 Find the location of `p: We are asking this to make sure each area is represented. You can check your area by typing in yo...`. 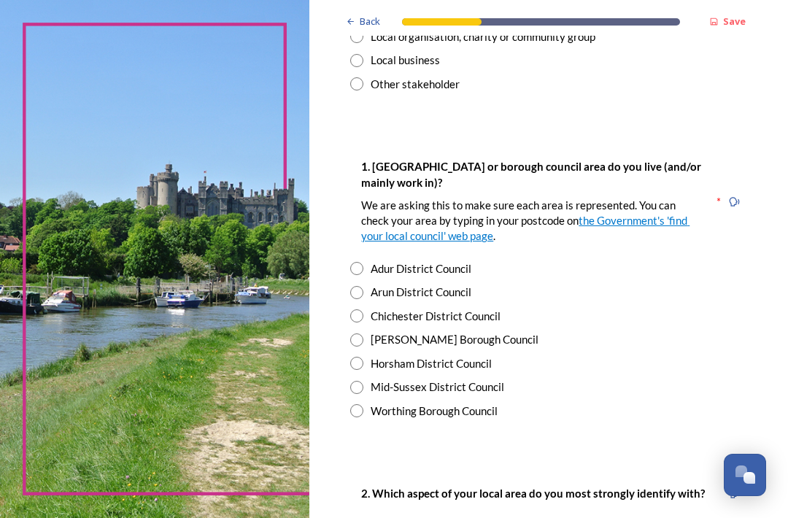

p: We are asking this to make sure each area is represented. You can check your area by typing in yo... is located at coordinates (533, 221).